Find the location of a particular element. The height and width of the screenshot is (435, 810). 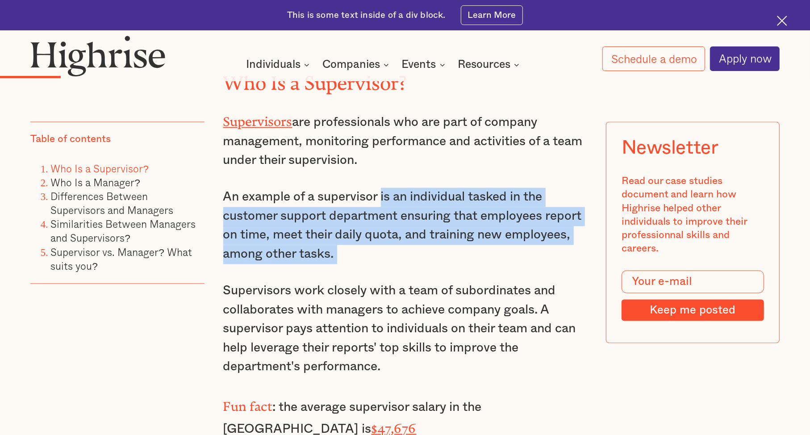

input: Your e-mail is located at coordinates (692, 281).